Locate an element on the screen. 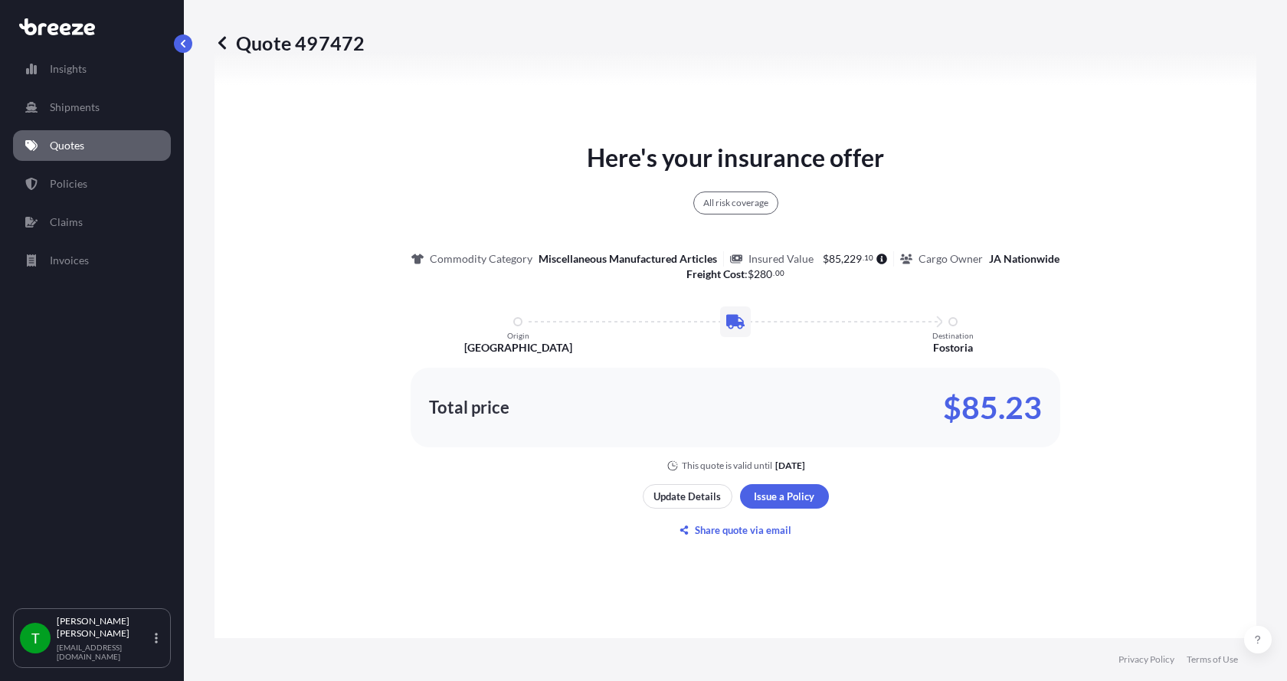  p: Quotes is located at coordinates (67, 146).